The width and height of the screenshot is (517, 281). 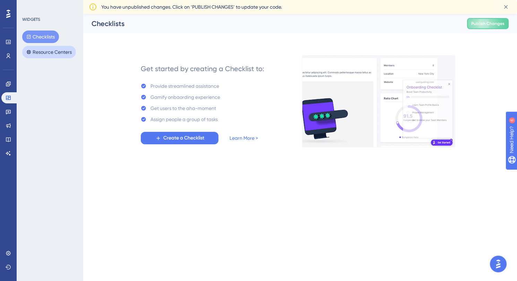 I want to click on div: Checklists, so click(x=270, y=24).